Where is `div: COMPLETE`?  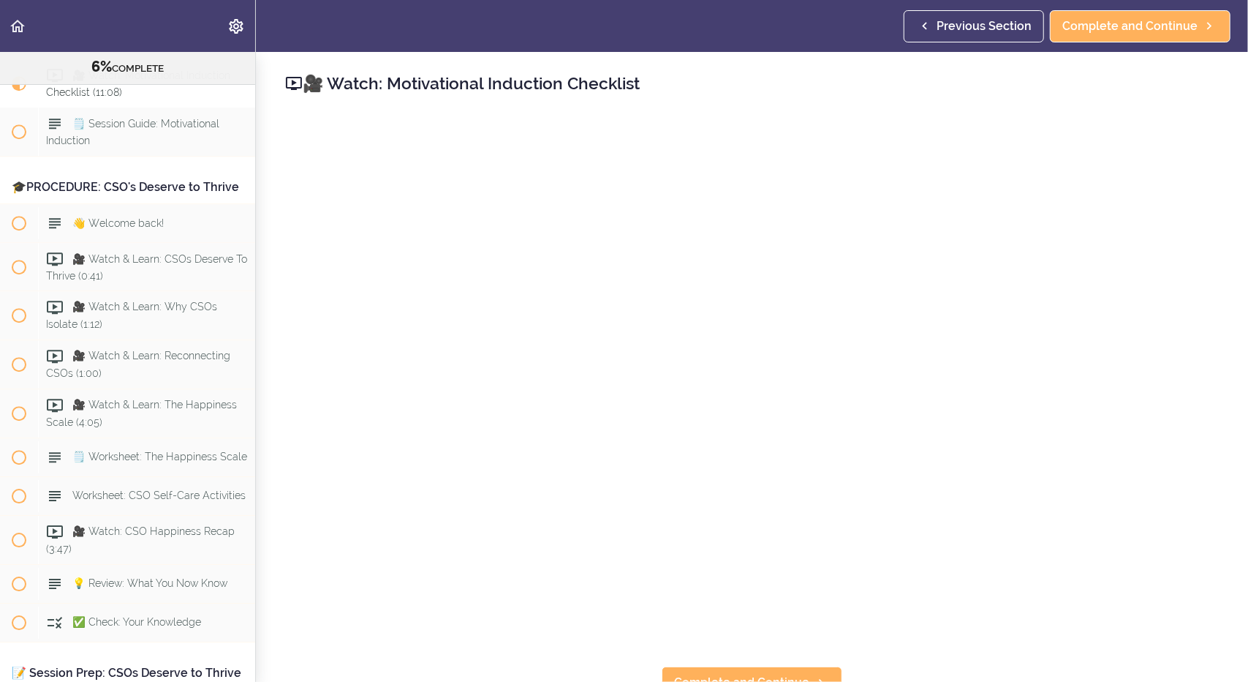
div: COMPLETE is located at coordinates (127, 67).